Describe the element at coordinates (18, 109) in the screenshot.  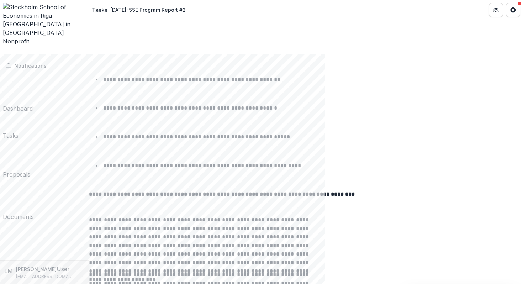
I see `div: Dashboard` at that location.